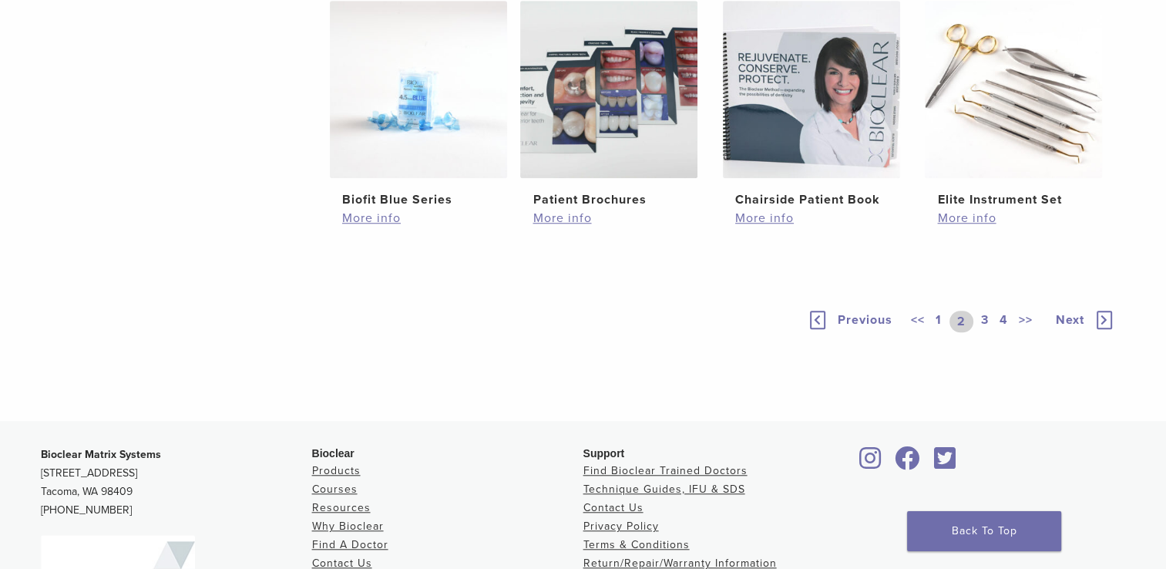  What do you see at coordinates (1004, 321) in the screenshot?
I see `a: 4` at bounding box center [1004, 321].